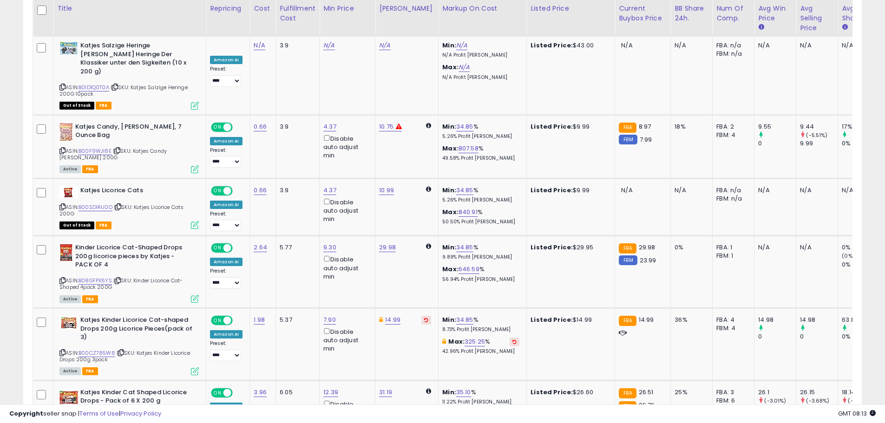  Describe the element at coordinates (775, 13) in the screenshot. I see `div: Avg Win Price` at that location.